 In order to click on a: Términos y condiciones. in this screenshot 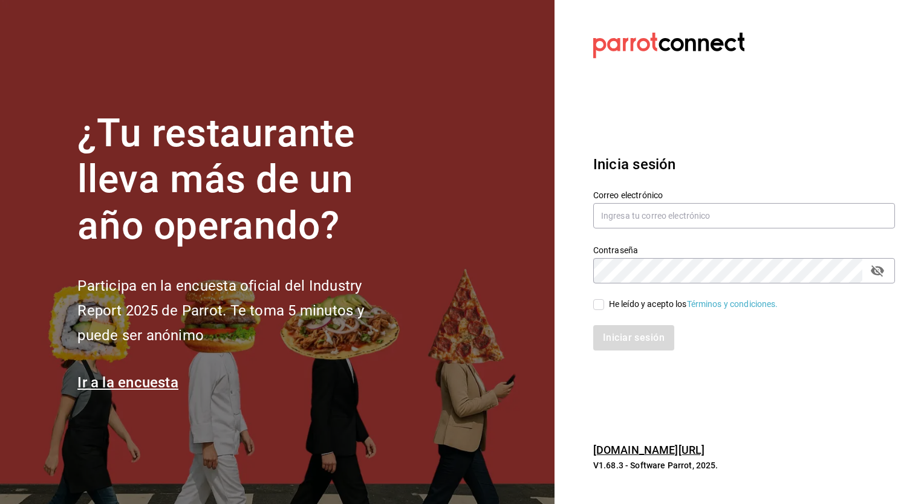, I will do `click(733, 304)`.